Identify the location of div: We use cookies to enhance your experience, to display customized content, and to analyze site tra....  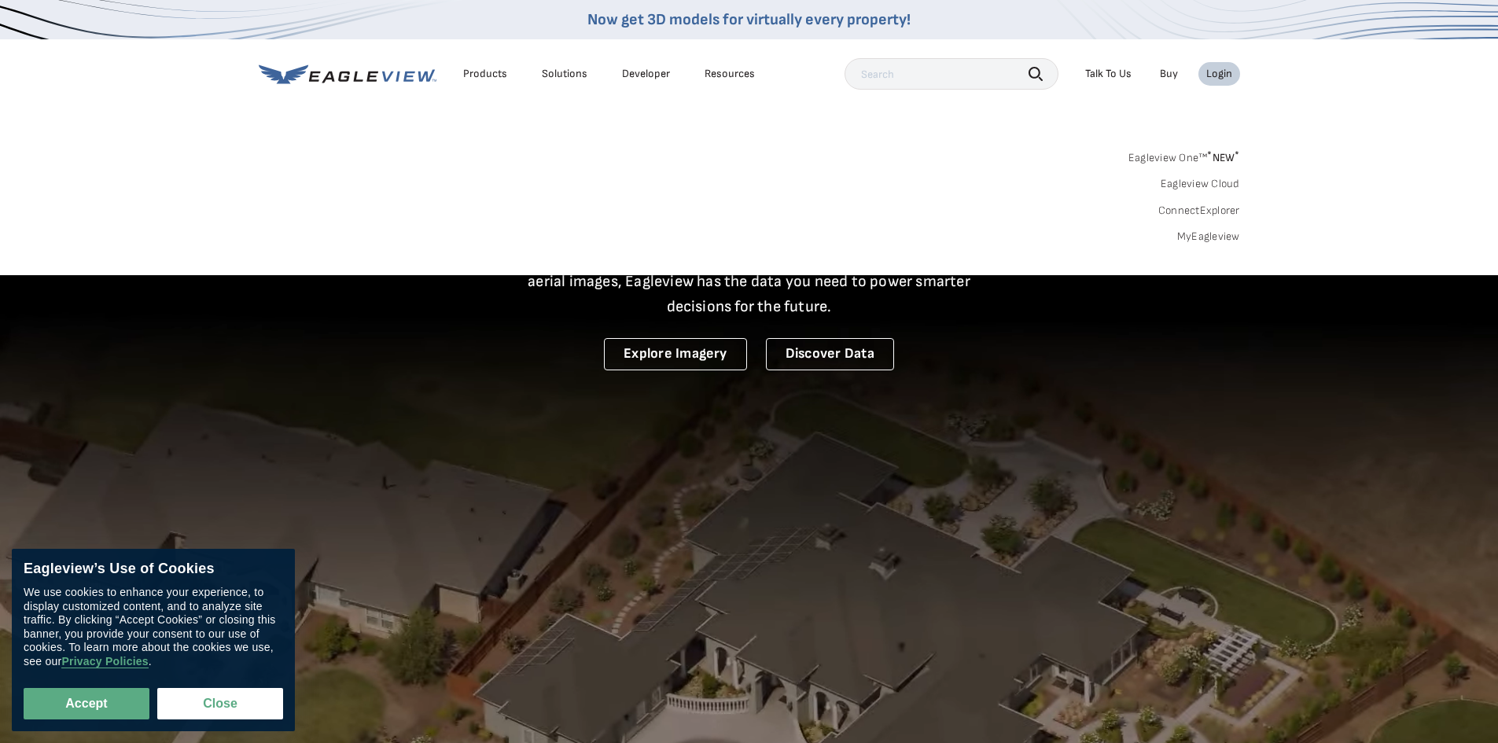
(153, 627).